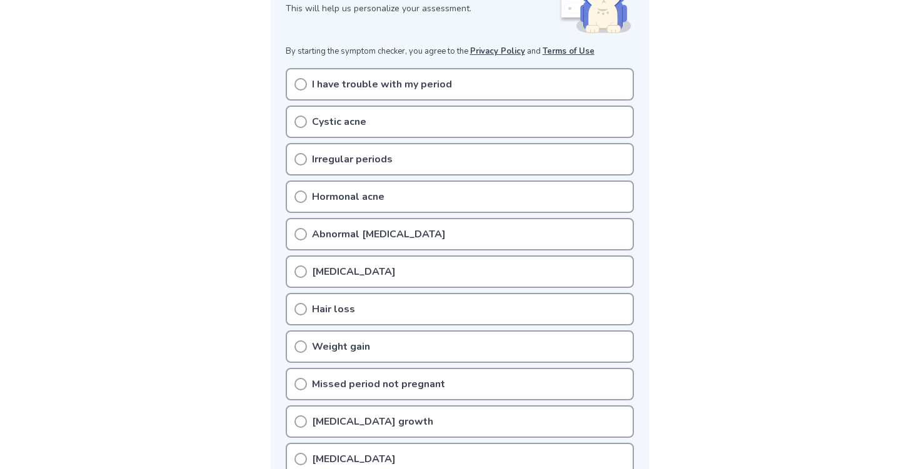 This screenshot has width=919, height=469. I want to click on p: Hormonal acne, so click(348, 197).